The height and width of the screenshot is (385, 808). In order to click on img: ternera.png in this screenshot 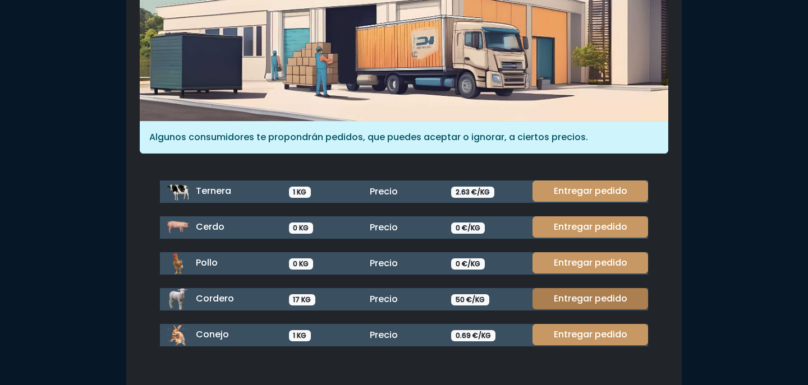, I will do `click(178, 192)`.